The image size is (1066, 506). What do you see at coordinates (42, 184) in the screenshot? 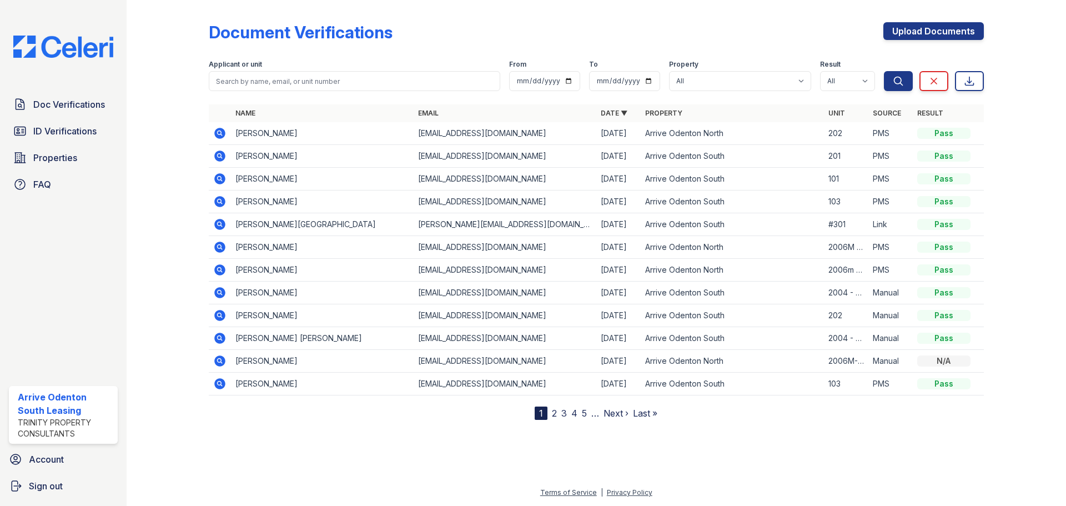
I see `span: FAQ` at bounding box center [42, 184].